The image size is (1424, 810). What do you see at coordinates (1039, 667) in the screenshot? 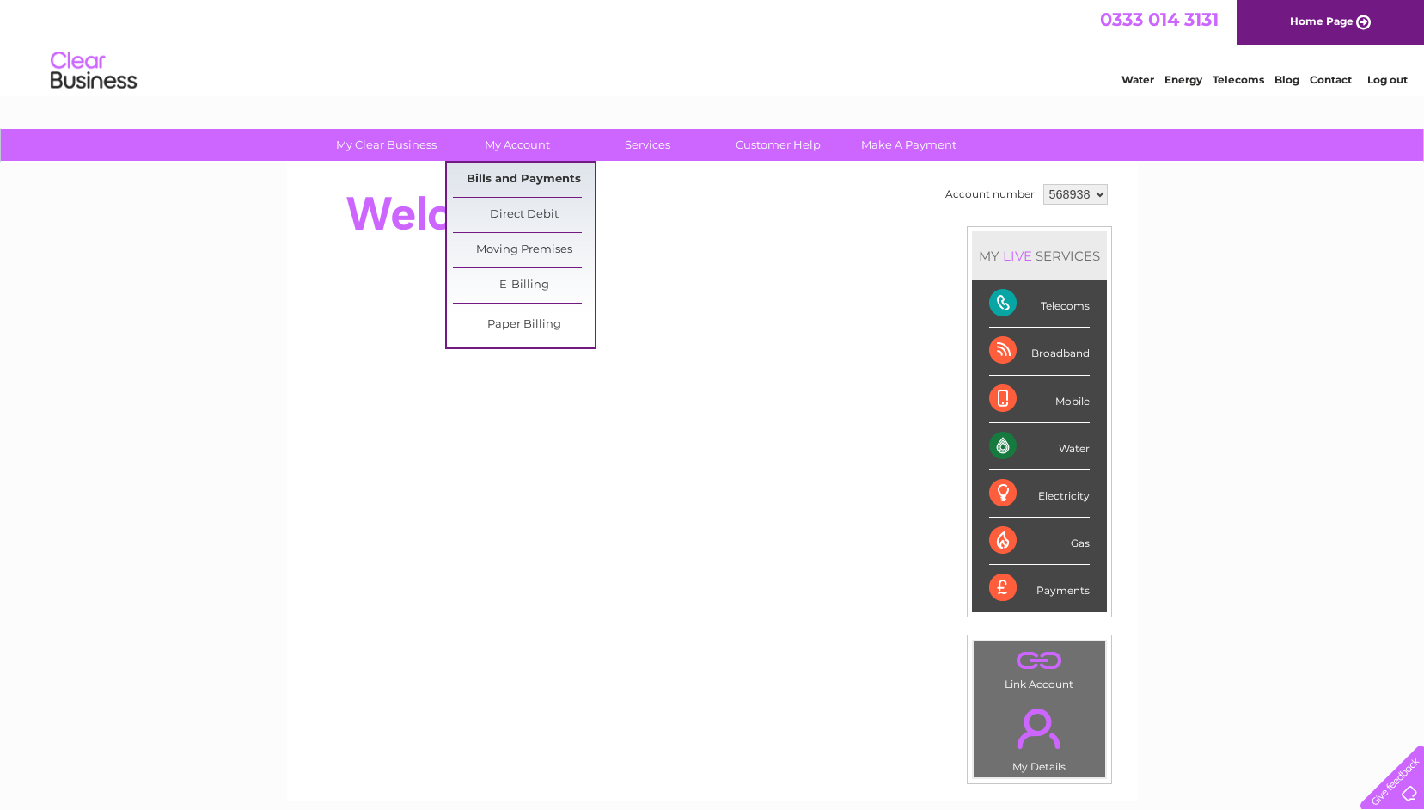
I see `td: Link Account` at bounding box center [1039, 667].